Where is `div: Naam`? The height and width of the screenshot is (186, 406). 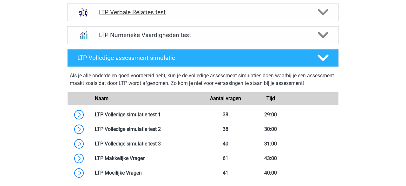 div: Naam is located at coordinates (146, 99).